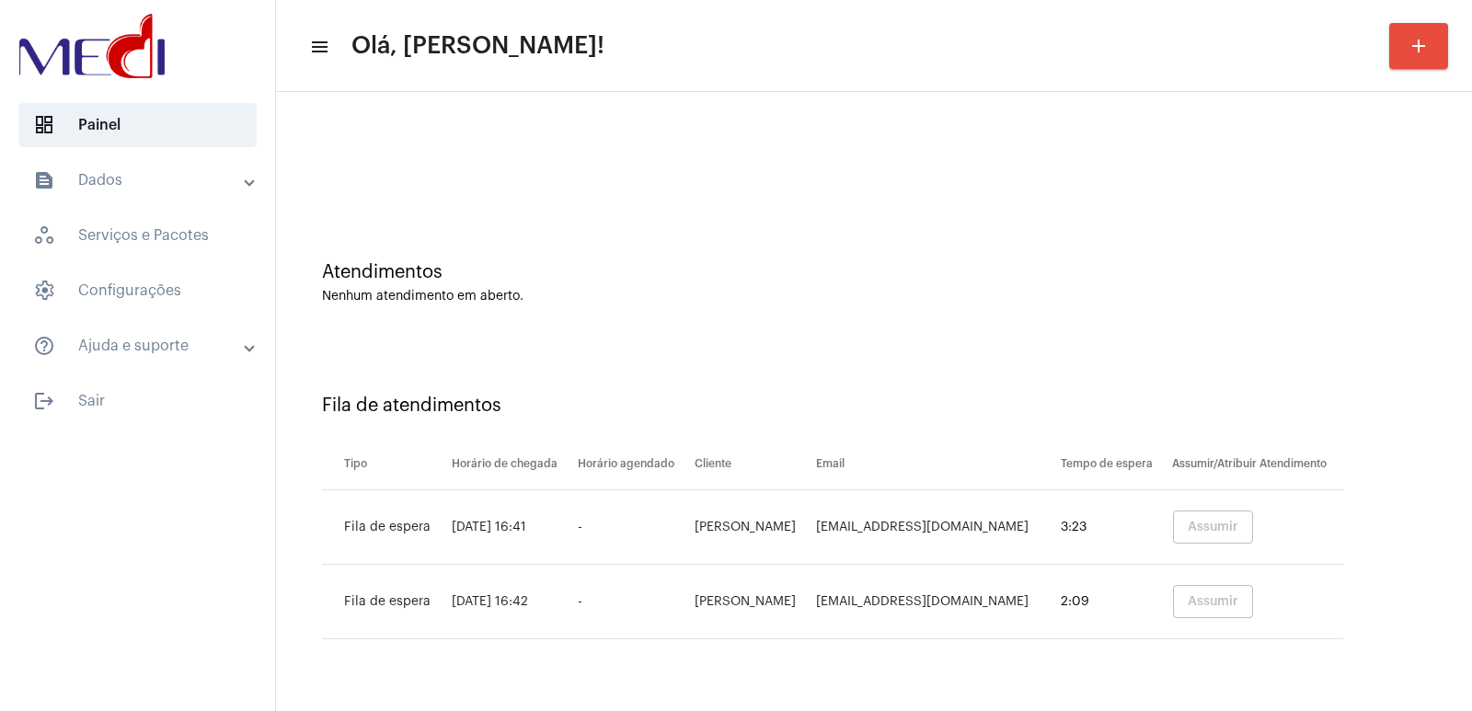 This screenshot has width=1472, height=711. What do you see at coordinates (137, 291) in the screenshot?
I see `span: Configurações` at bounding box center [137, 291].